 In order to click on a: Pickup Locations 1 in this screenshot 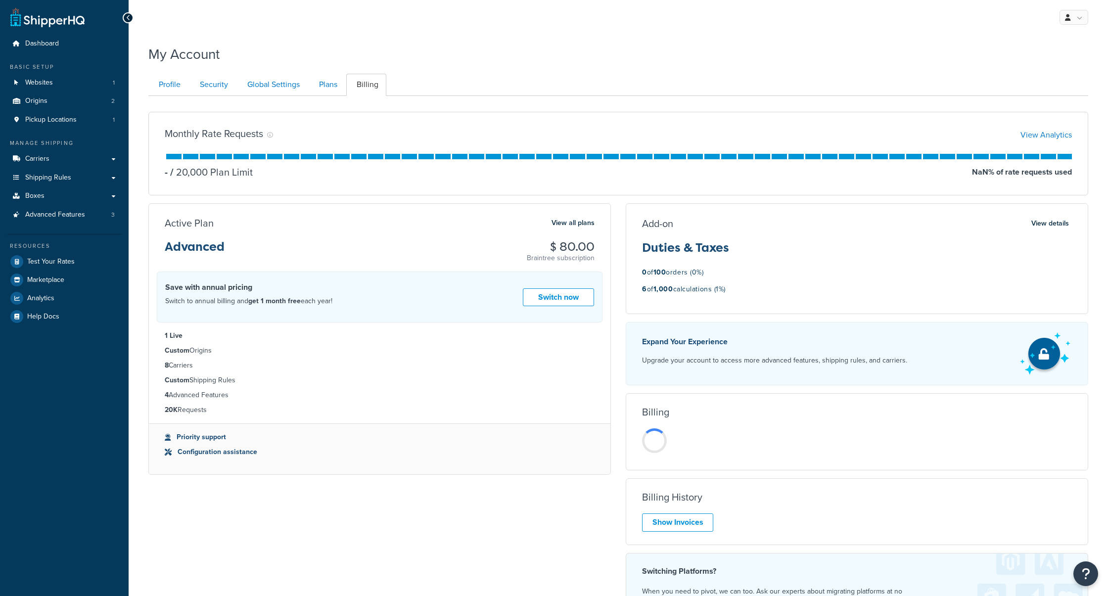, I will do `click(64, 120)`.